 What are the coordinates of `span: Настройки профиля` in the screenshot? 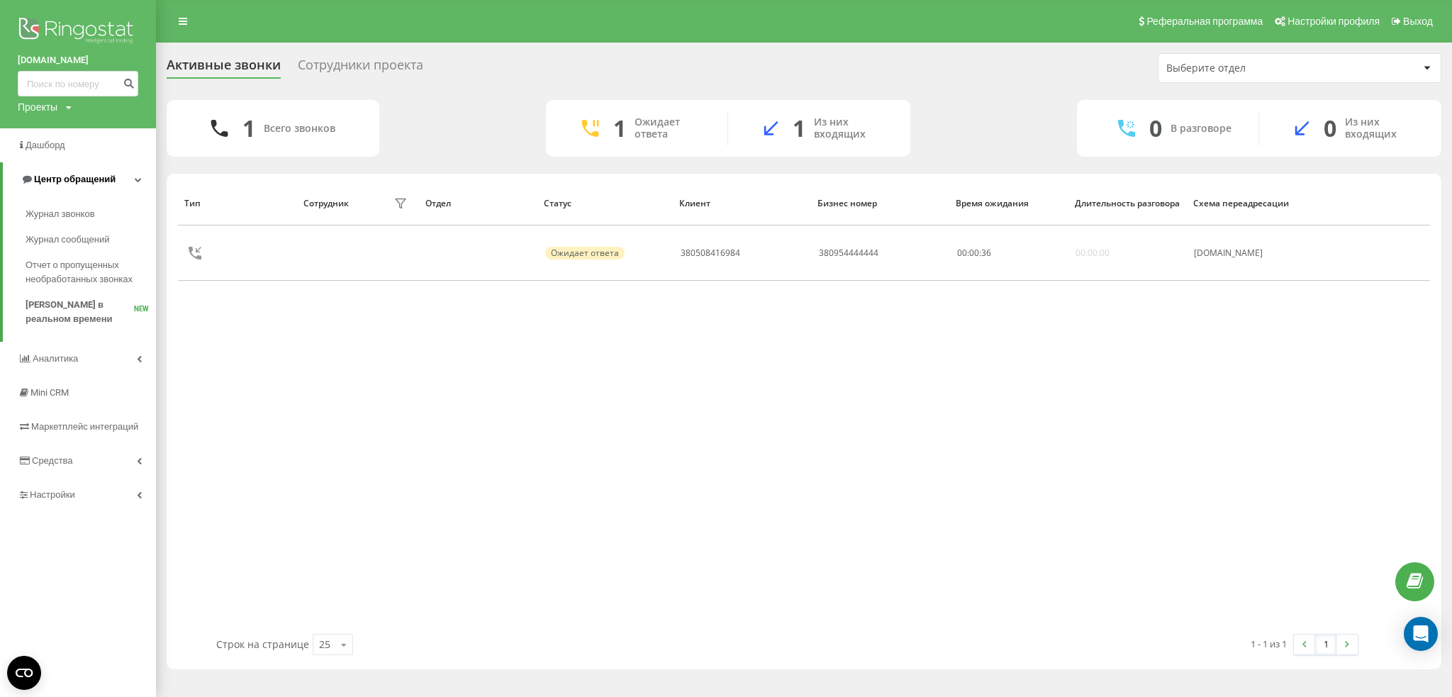 It's located at (1333, 21).